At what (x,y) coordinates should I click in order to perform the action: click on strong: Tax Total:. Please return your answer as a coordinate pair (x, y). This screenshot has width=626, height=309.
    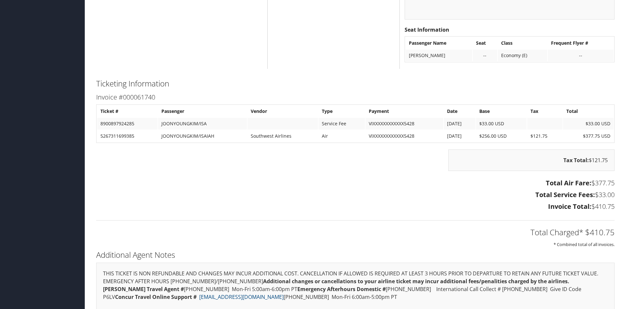
    Looking at the image, I should click on (577, 160).